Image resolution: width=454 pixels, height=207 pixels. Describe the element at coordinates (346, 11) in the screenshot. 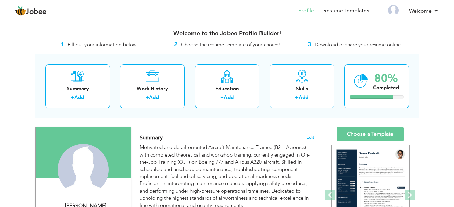

I see `a: Resume Templates` at that location.